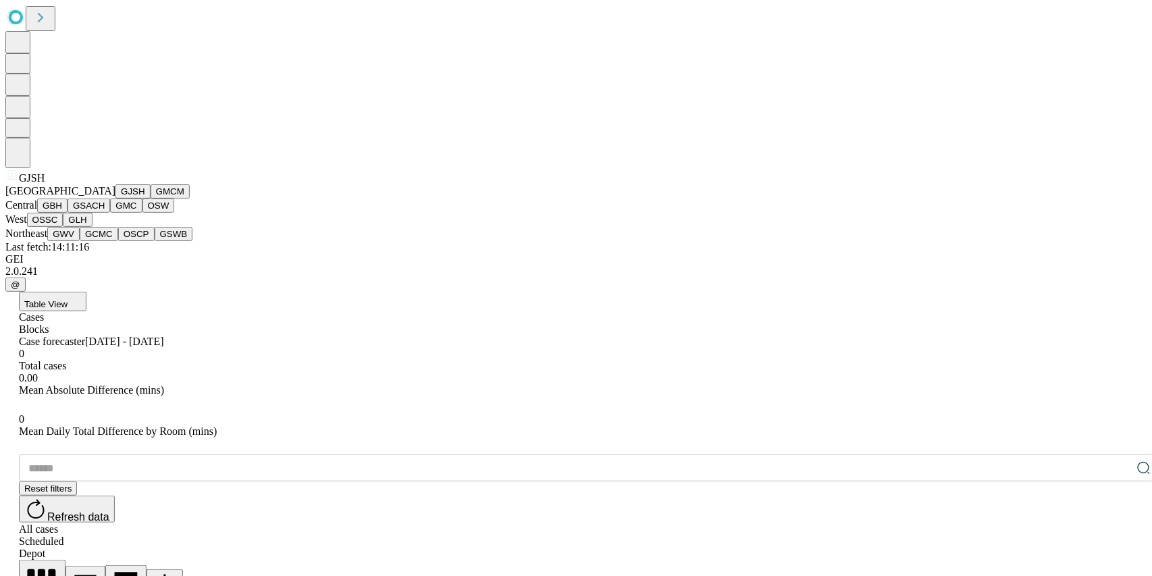 The width and height of the screenshot is (1152, 576). I want to click on button: GWV, so click(63, 234).